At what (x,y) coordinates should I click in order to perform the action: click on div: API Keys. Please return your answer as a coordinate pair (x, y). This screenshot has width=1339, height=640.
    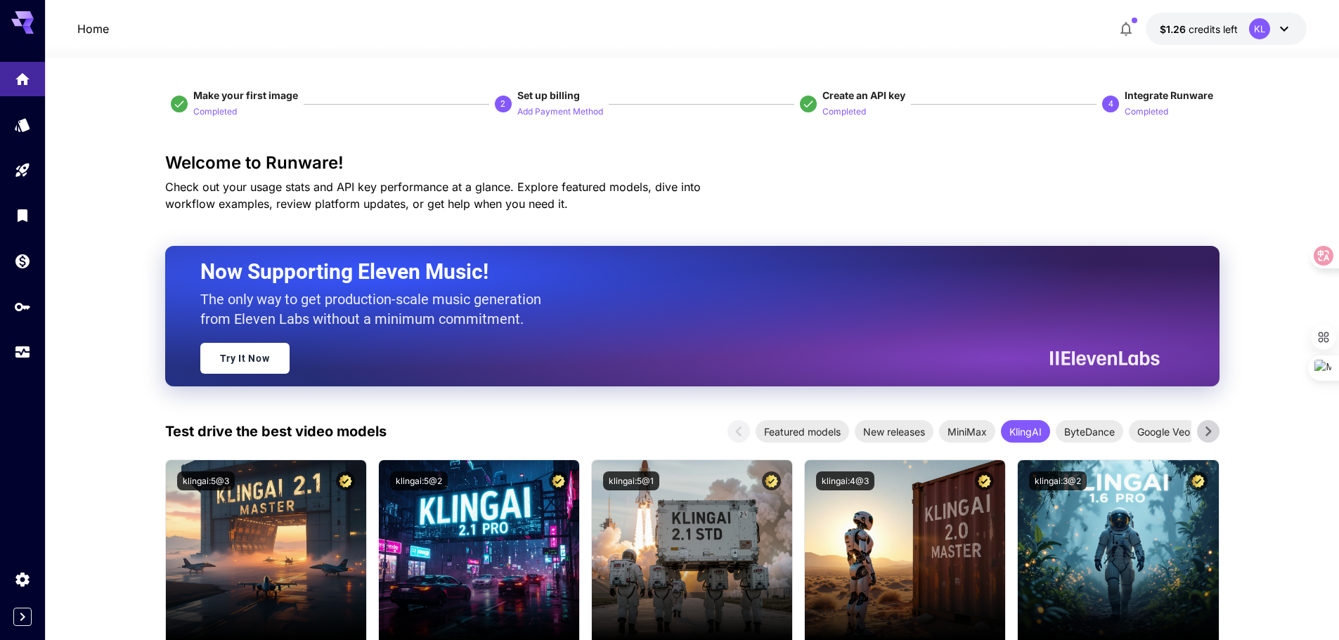
    Looking at the image, I should click on (22, 307).